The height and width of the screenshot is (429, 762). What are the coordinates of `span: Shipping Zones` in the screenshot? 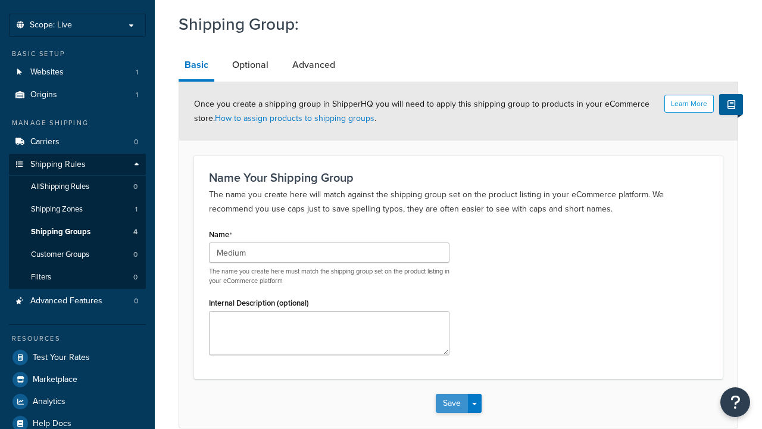 It's located at (57, 209).